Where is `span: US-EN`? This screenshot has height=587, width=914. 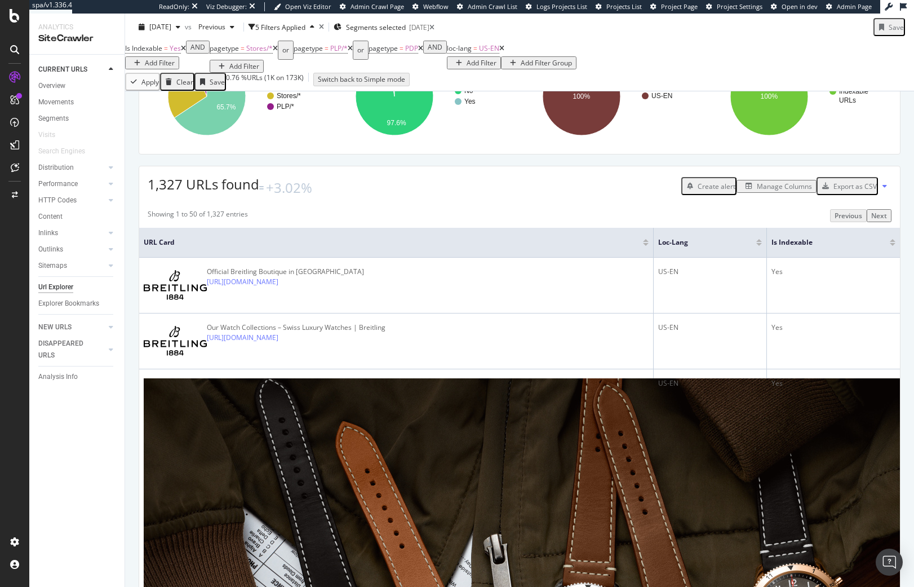
span: US-EN is located at coordinates (489, 48).